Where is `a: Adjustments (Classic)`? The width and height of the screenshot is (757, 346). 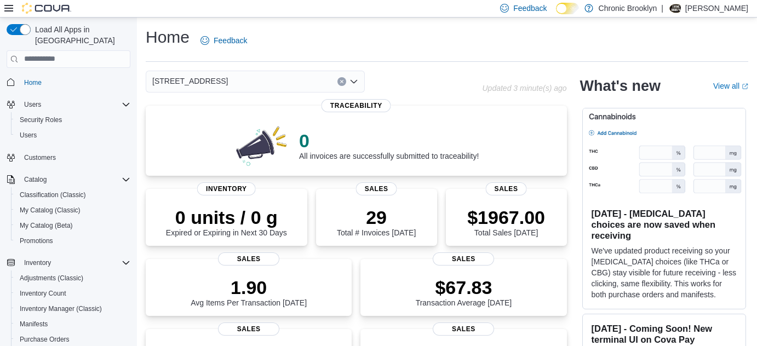
a: Adjustments (Classic) is located at coordinates (52, 278).